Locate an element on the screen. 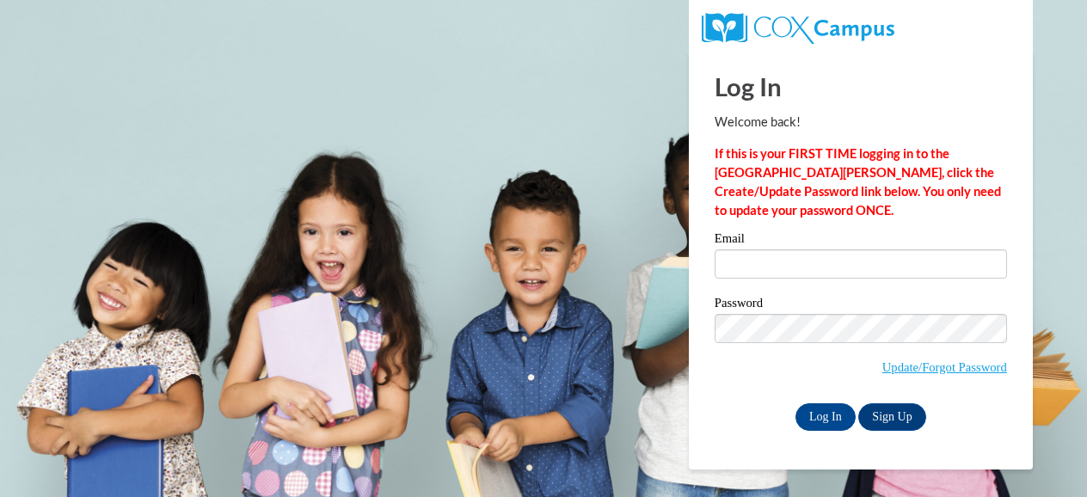  label: Password is located at coordinates (861, 305).